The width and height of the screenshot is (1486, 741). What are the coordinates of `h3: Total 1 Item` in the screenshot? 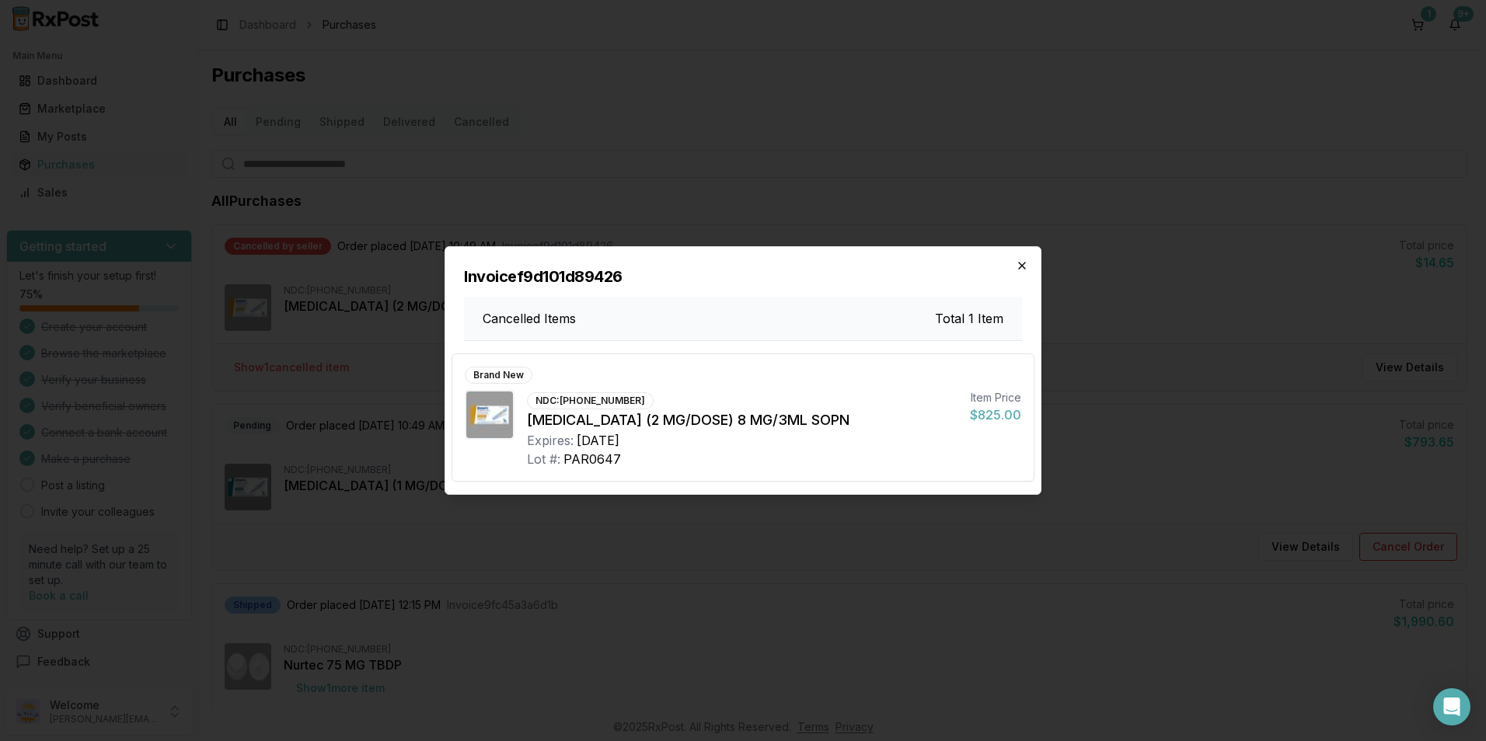 It's located at (969, 319).